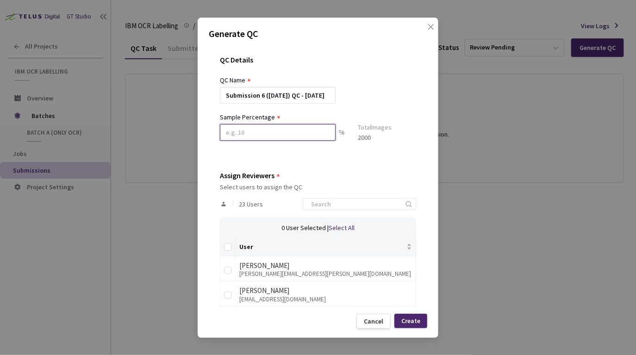  I want to click on input: e.g. 10, so click(278, 132).